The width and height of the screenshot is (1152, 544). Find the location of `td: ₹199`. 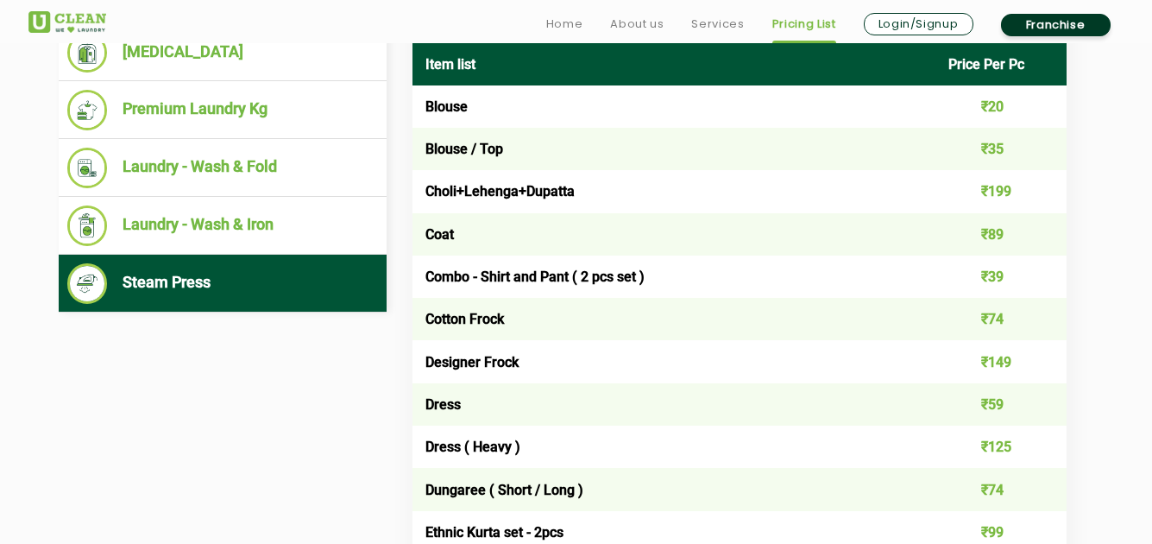

td: ₹199 is located at coordinates (1001, 191).